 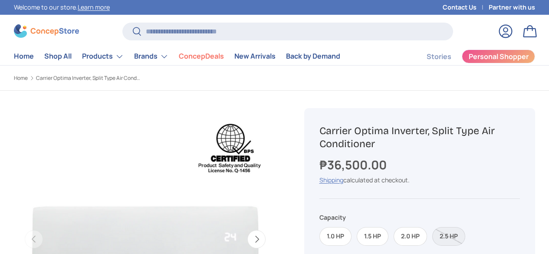 What do you see at coordinates (62, 7) in the screenshot?
I see `p: Welcome to our store.` at bounding box center [62, 7].